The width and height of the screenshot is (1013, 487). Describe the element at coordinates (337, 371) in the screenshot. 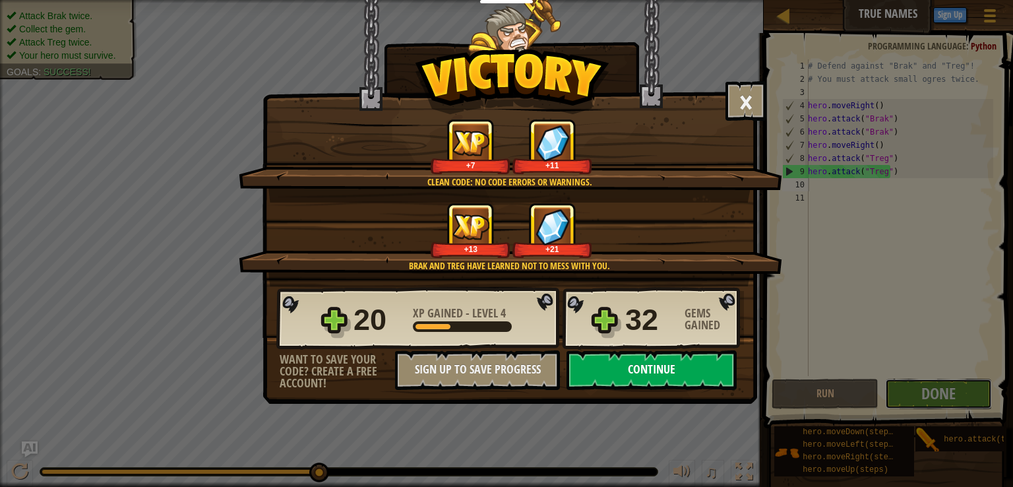

I see `div: Want to save your code? Create a free account!` at that location.